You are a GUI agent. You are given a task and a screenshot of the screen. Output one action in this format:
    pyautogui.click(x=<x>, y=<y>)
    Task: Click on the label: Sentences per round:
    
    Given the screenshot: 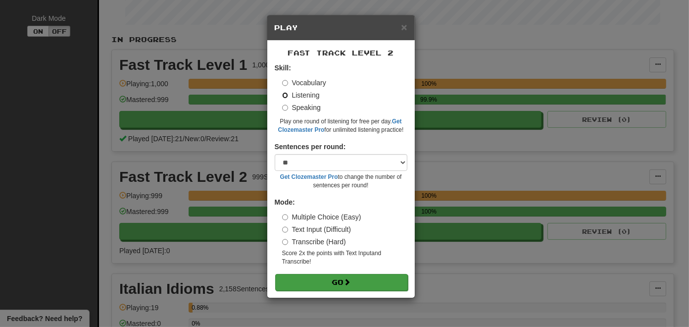 What is the action you would take?
    pyautogui.click(x=310, y=147)
    